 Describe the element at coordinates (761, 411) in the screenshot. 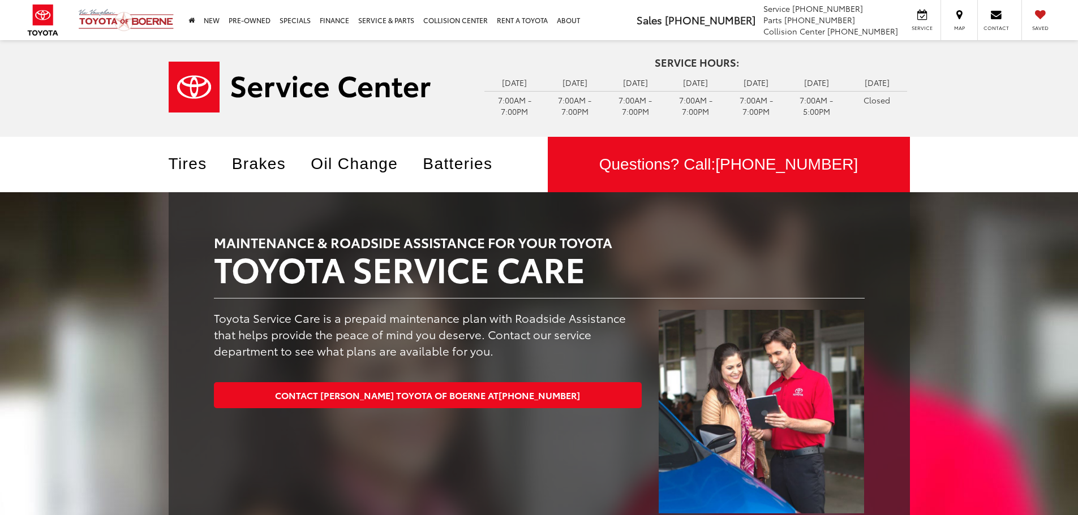

I see `img: TOYOTA SERVICE CARE | Vic Vaughan Toyota of Boerne in Boerne TX` at that location.